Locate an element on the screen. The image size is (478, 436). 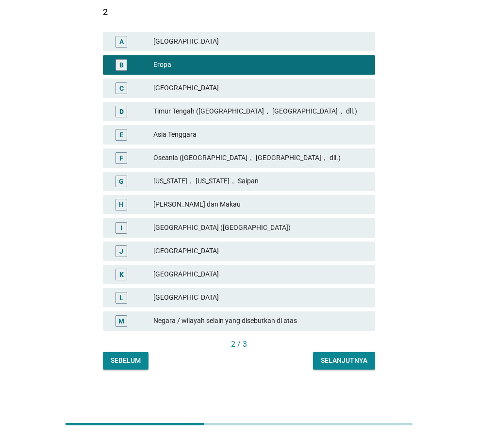
div: Eropa is located at coordinates (260, 65).